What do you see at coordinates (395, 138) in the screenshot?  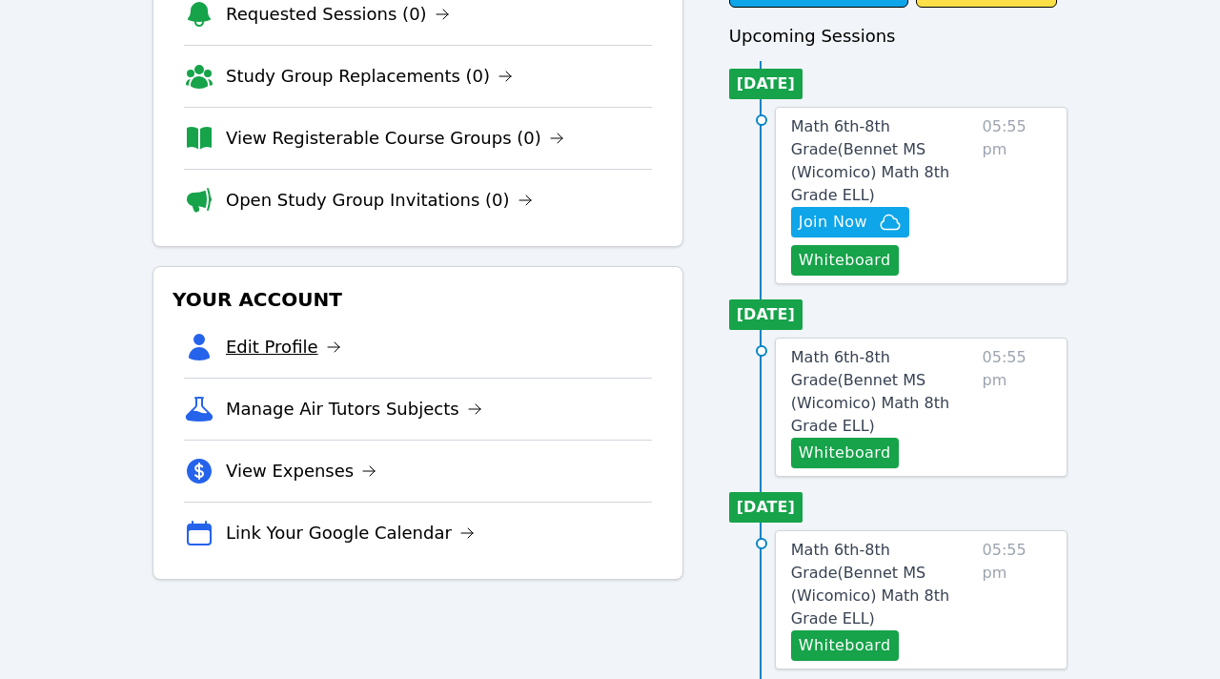 I see `a: View Registerable Course Groups (0)` at bounding box center [395, 138].